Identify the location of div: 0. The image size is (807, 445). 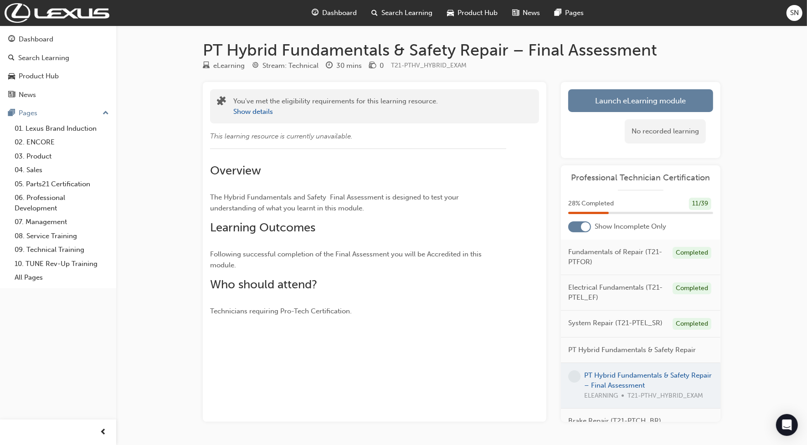
(381, 66).